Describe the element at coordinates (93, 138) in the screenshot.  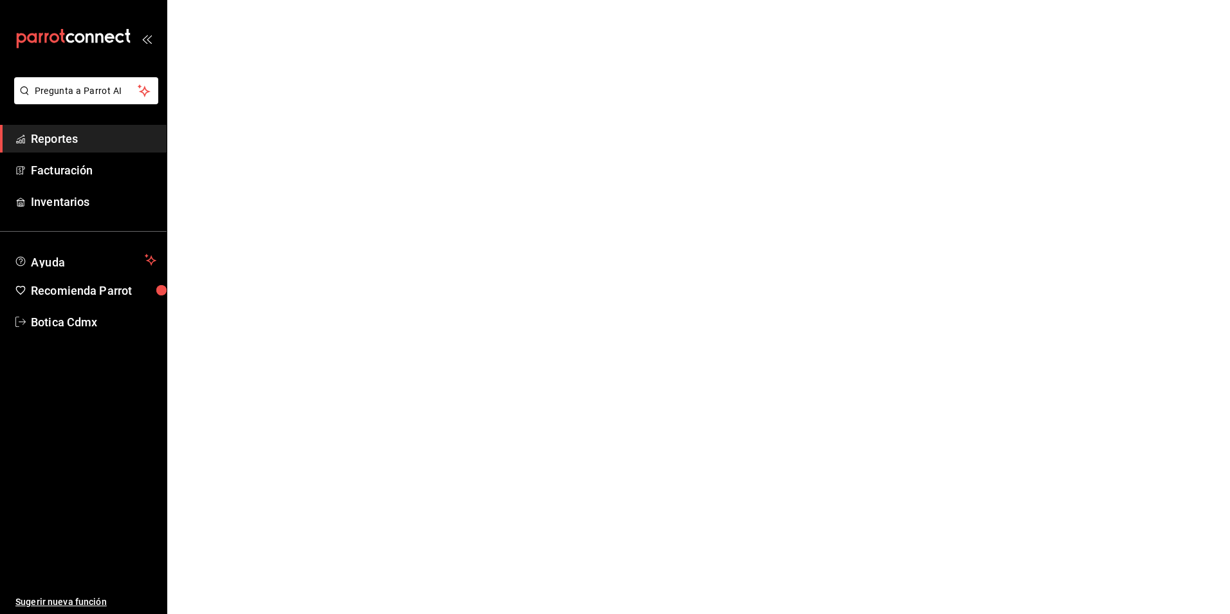
I see `span: Reportes` at that location.